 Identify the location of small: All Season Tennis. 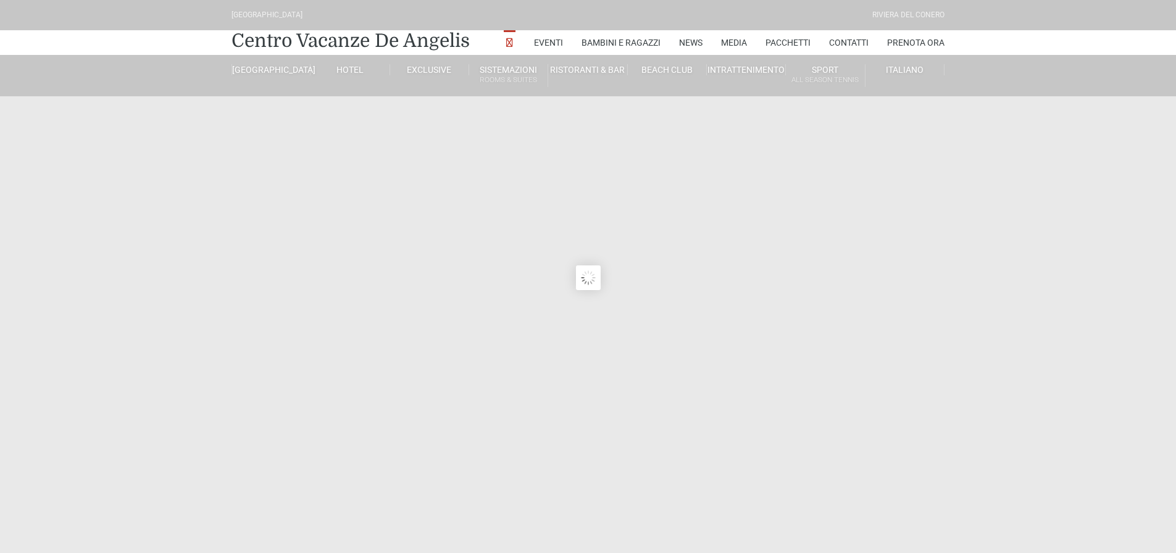
(825, 80).